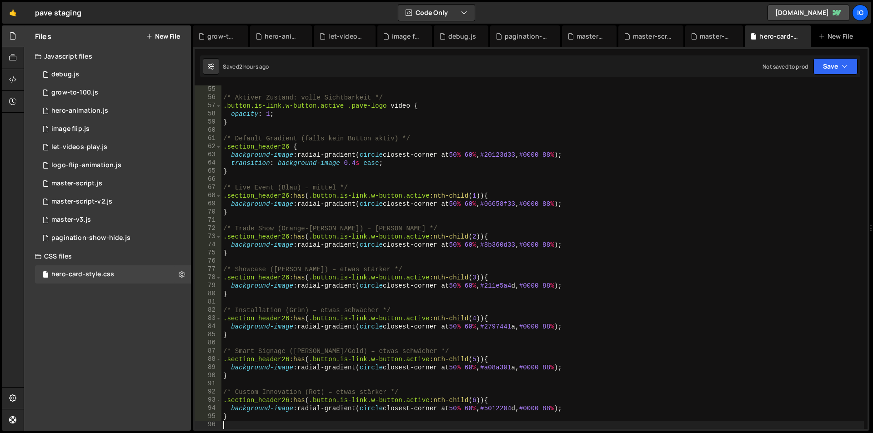  I want to click on div: 58, so click(208, 114).